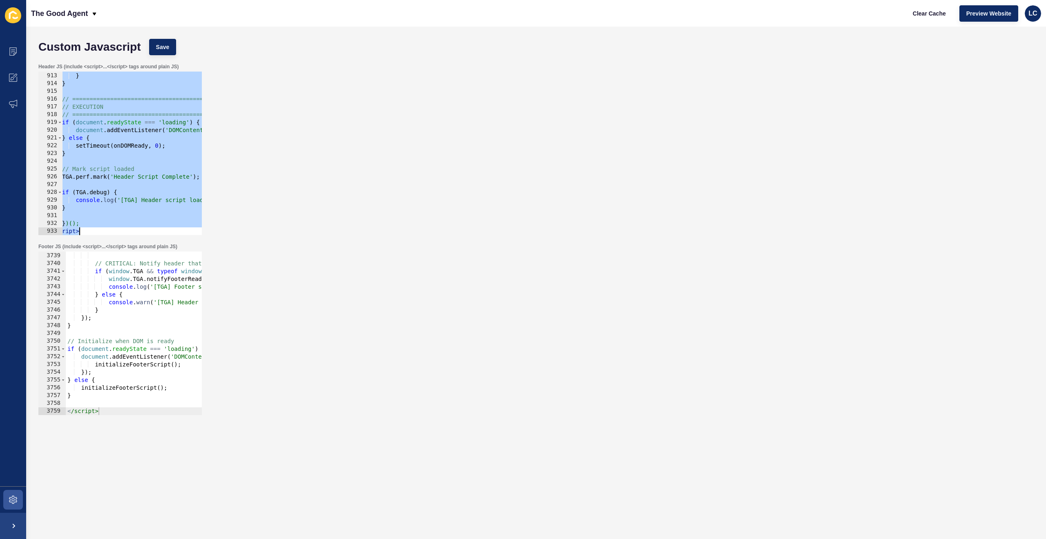 This screenshot has width=1046, height=539. I want to click on span: LC, so click(1033, 13).